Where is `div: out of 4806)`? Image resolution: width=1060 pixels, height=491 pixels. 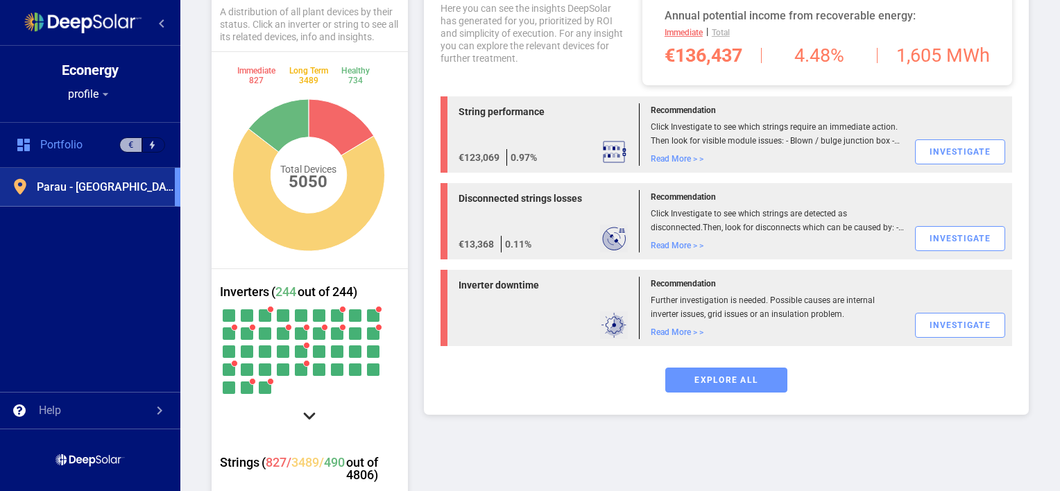 div: out of 4806) is located at coordinates (372, 469).